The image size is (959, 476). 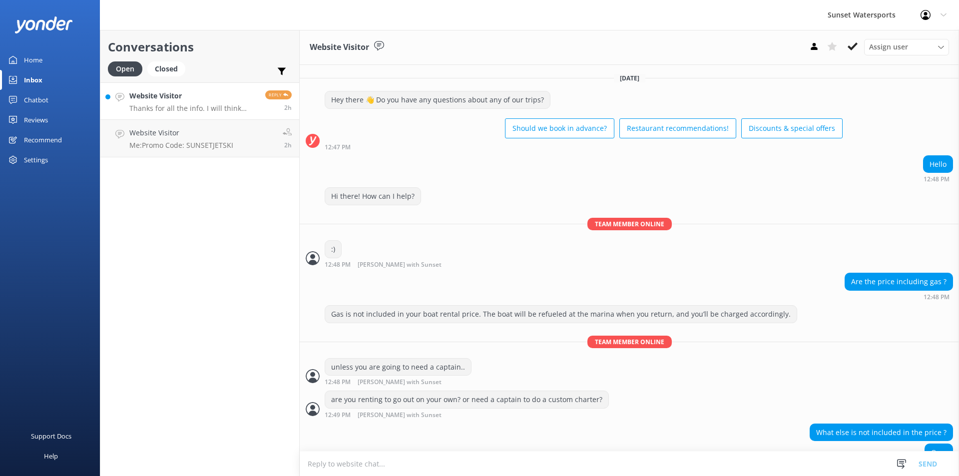 I want to click on div: Assign User, so click(x=906, y=47).